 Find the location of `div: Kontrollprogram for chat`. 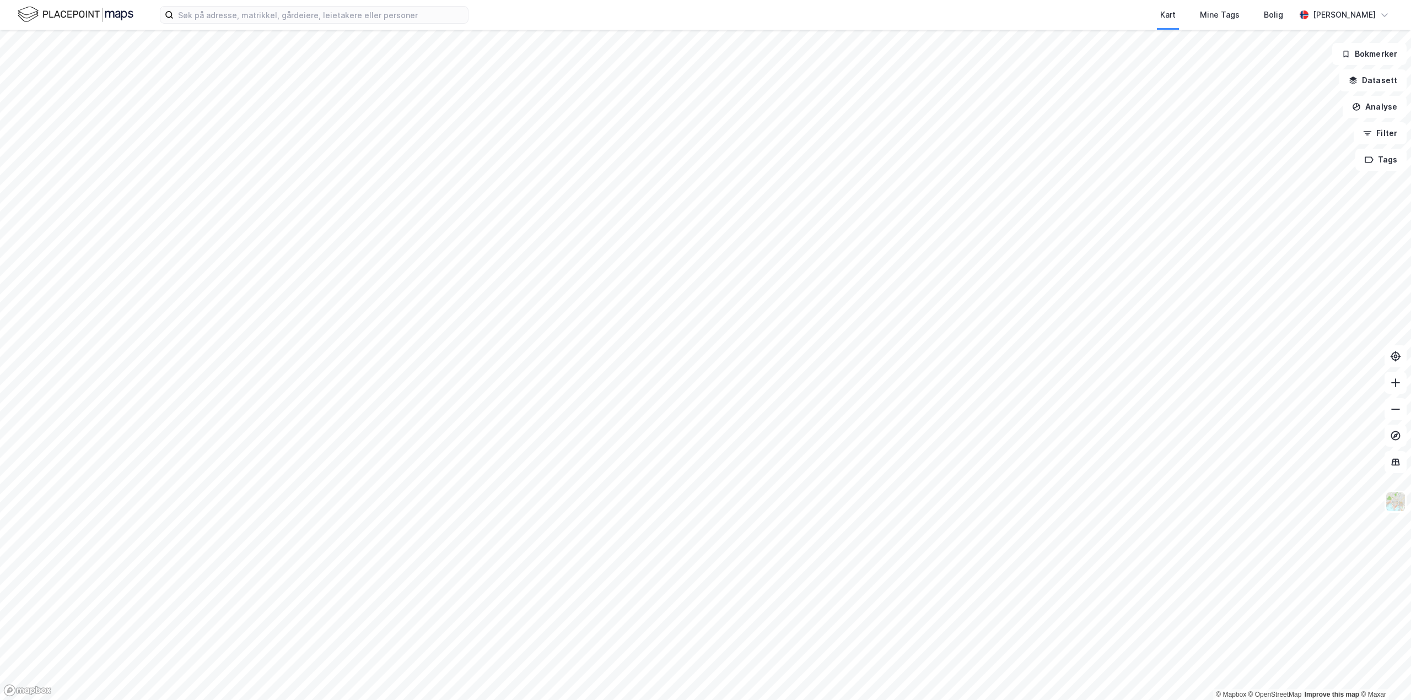

div: Kontrollprogram for chat is located at coordinates (1383, 674).